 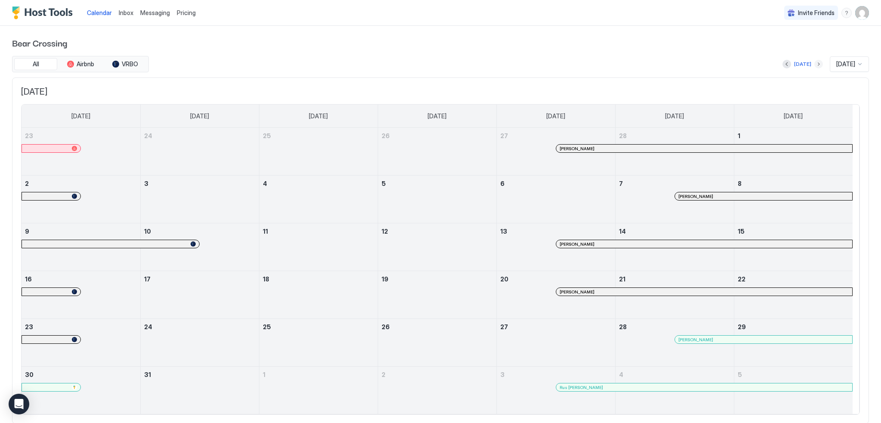 I want to click on span: 10, so click(x=148, y=231).